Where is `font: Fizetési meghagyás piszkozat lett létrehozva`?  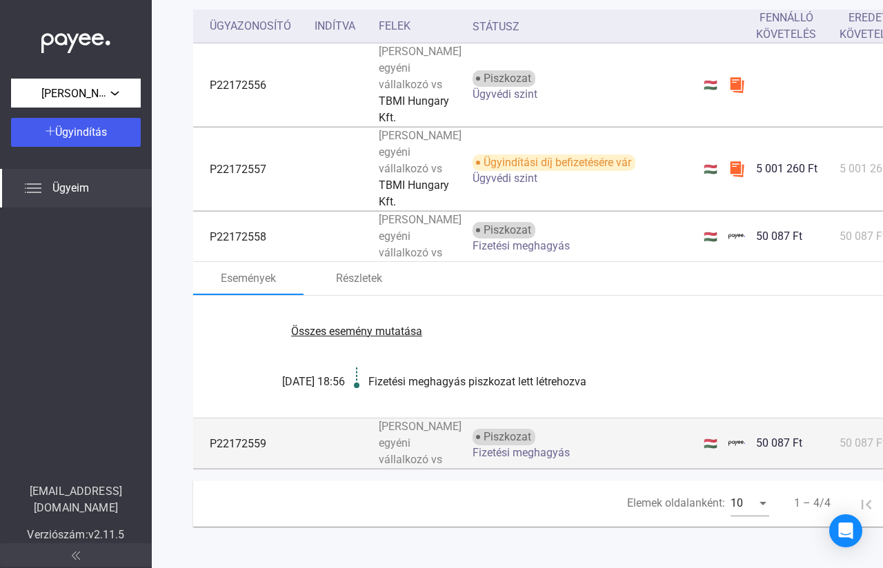 font: Fizetési meghagyás piszkozat lett létrehozva is located at coordinates (477, 381).